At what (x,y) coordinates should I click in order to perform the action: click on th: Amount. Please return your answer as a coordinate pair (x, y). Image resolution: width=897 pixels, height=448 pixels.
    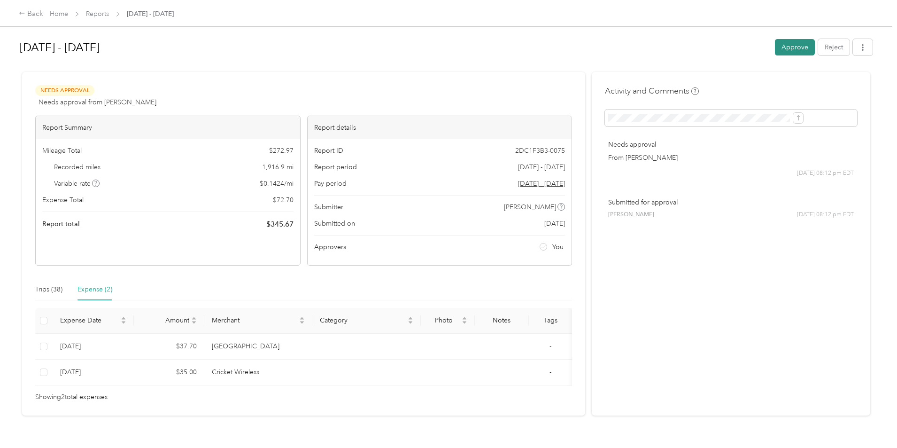
    Looking at the image, I should click on (169, 320).